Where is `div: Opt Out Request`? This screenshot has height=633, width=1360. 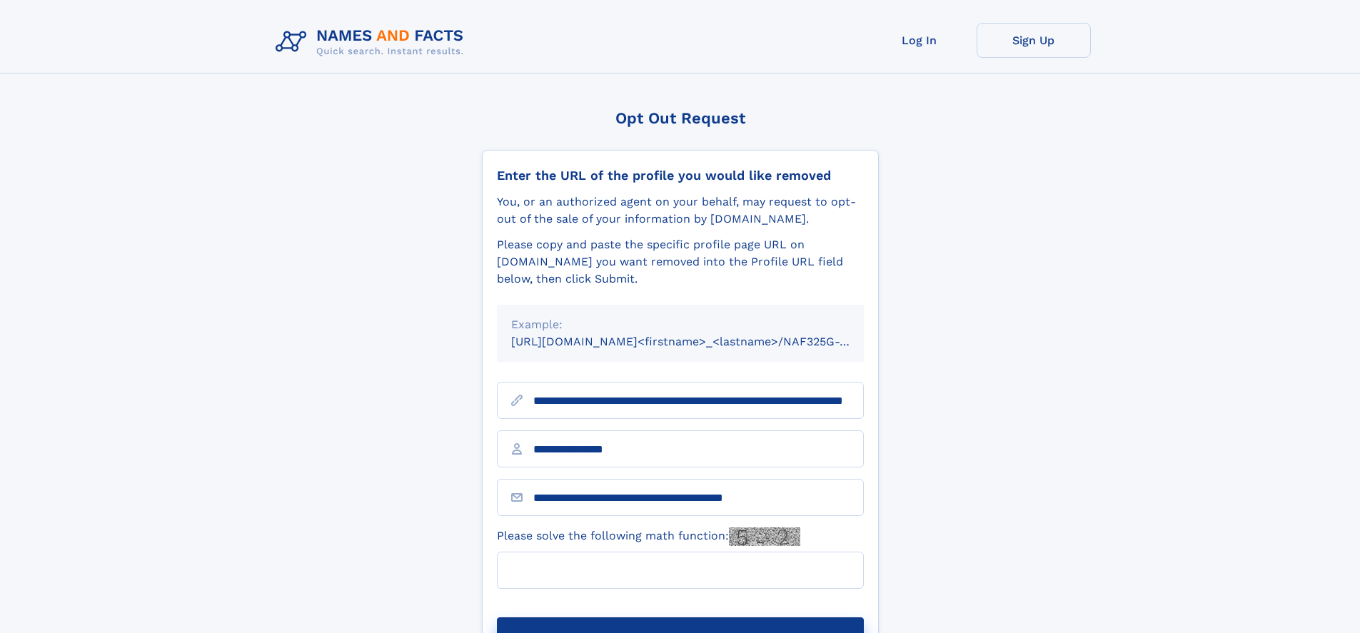 div: Opt Out Request is located at coordinates (680, 118).